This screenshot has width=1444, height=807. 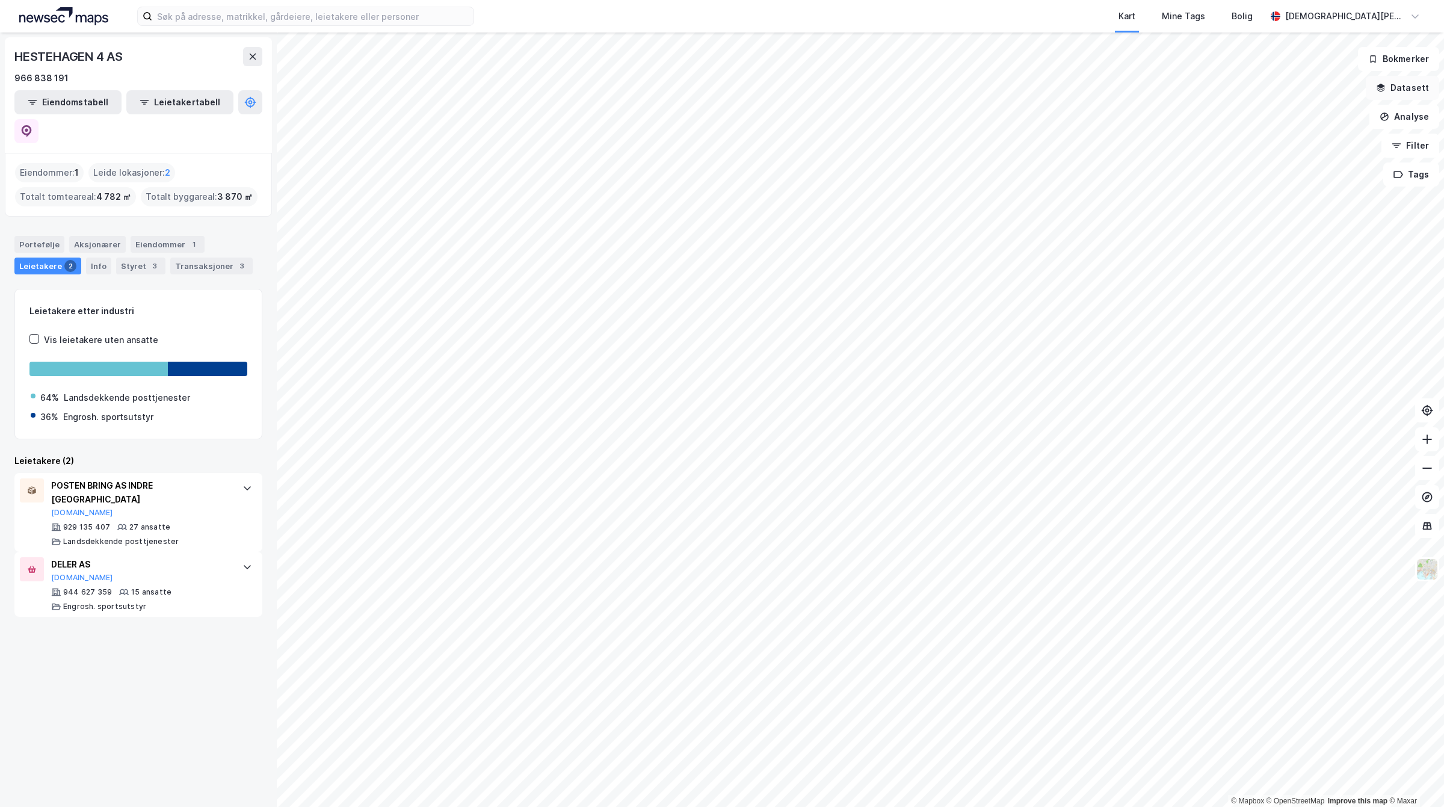 What do you see at coordinates (1403, 88) in the screenshot?
I see `button: Datasett` at bounding box center [1403, 88].